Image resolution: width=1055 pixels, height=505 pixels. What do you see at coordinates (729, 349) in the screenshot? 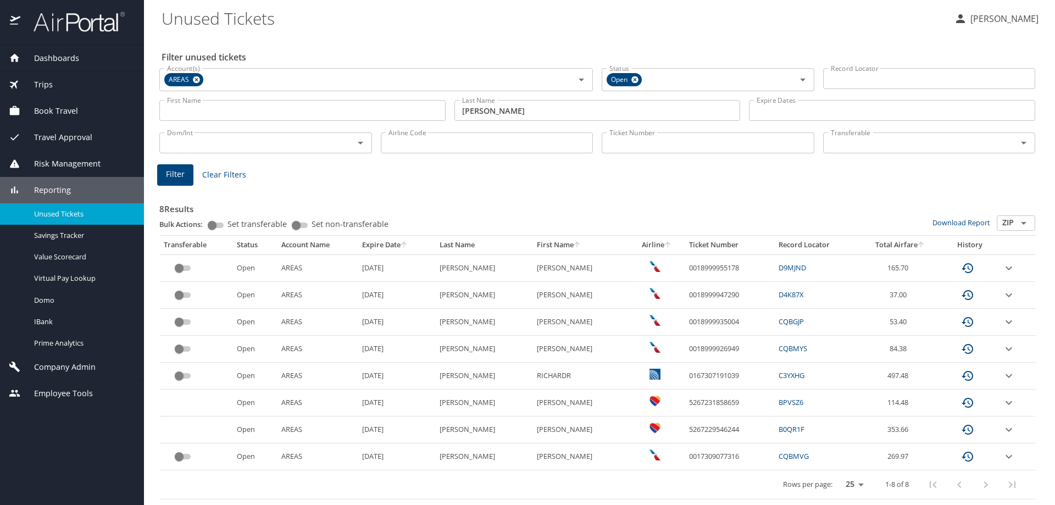
I see `td: 0018999926949` at bounding box center [729, 349].